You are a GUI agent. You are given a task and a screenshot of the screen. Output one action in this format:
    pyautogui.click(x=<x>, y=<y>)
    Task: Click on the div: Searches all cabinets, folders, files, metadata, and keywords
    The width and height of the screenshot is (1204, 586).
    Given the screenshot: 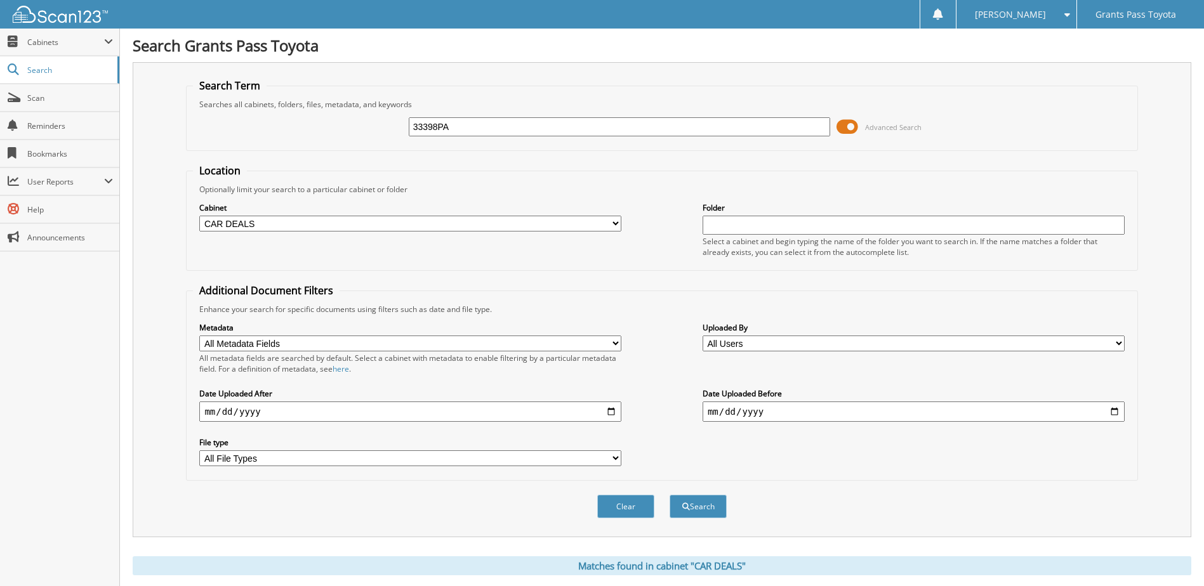 What is the action you would take?
    pyautogui.click(x=661, y=104)
    